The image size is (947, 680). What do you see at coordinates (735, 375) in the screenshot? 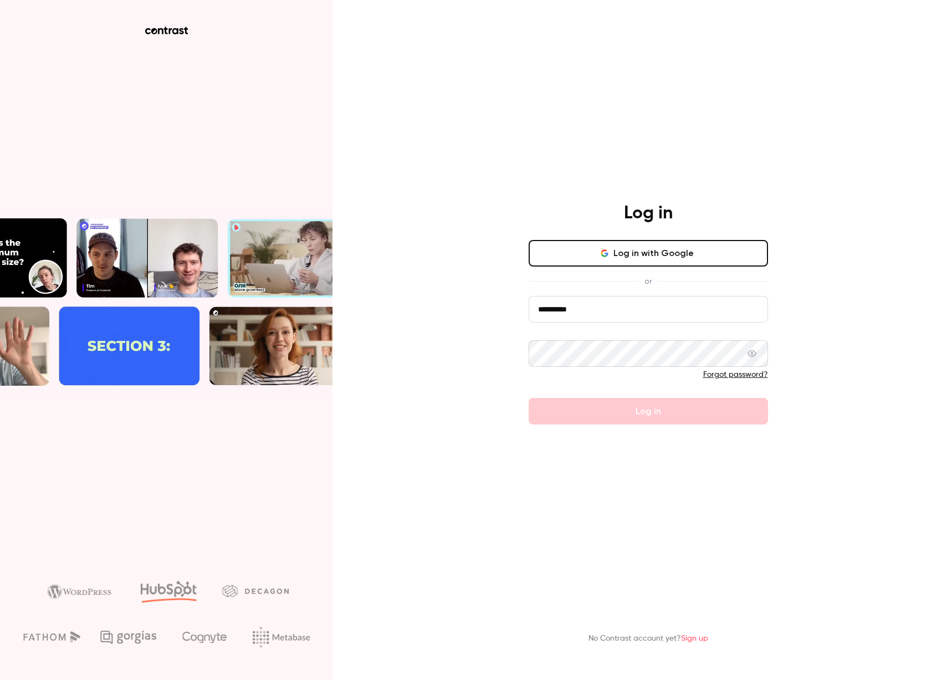
I see `a: Forgot password?` at bounding box center [735, 375].